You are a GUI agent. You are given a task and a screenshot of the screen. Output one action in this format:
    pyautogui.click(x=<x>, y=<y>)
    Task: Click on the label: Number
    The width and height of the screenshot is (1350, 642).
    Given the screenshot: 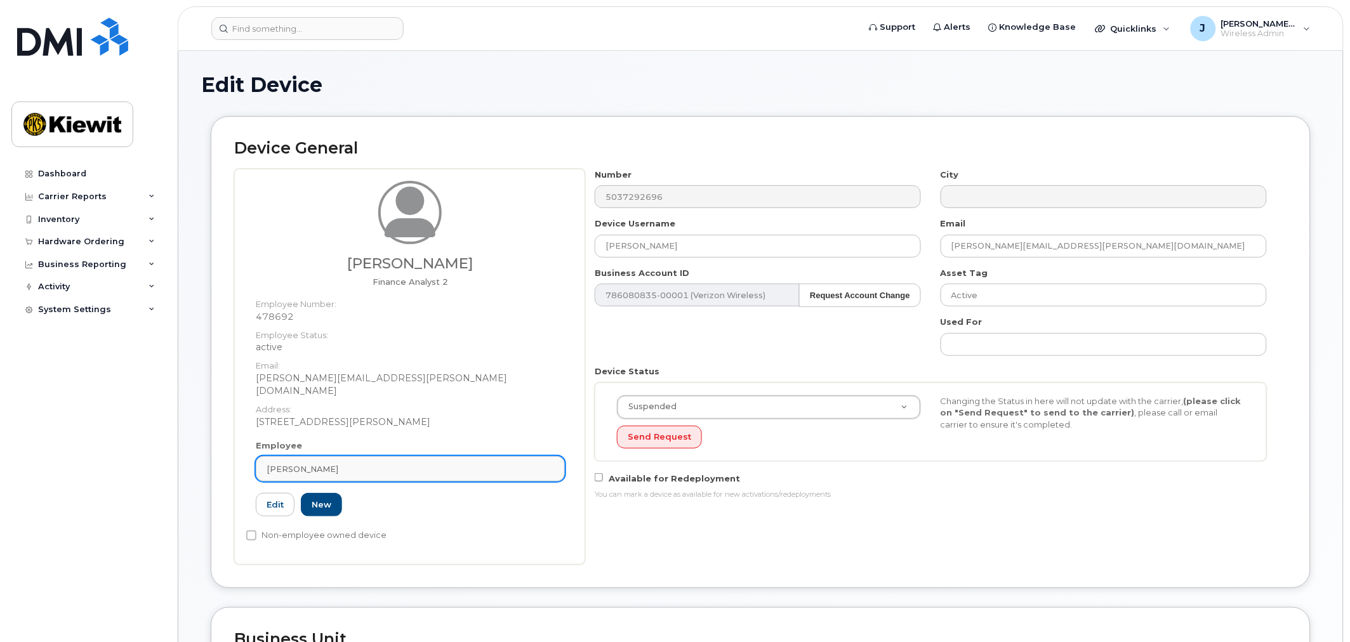 What is the action you would take?
    pyautogui.click(x=613, y=175)
    